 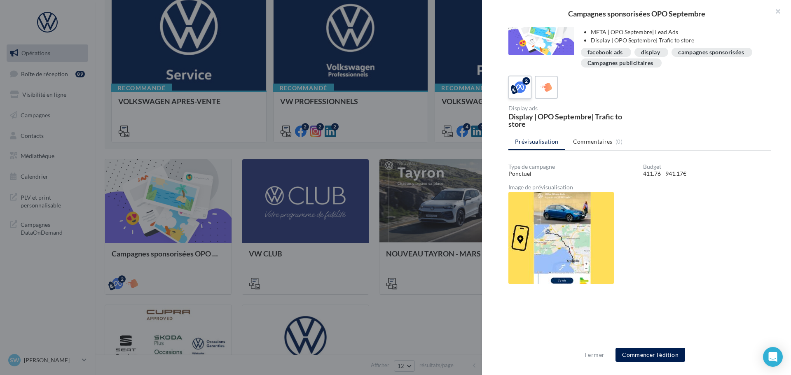 I want to click on div: Ponctuel, so click(x=572, y=174).